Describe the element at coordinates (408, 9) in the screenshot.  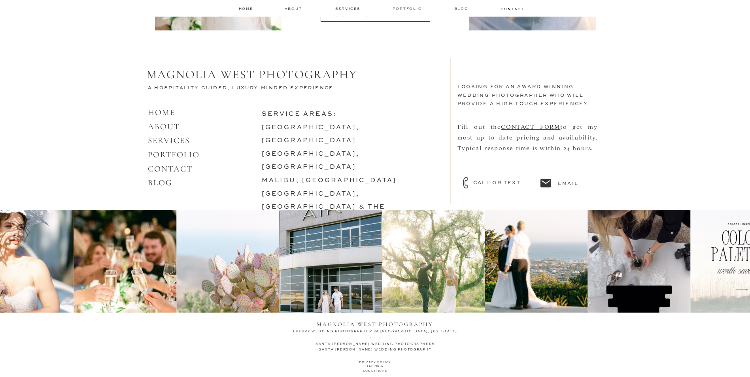
I see `nav: Portfolio` at that location.